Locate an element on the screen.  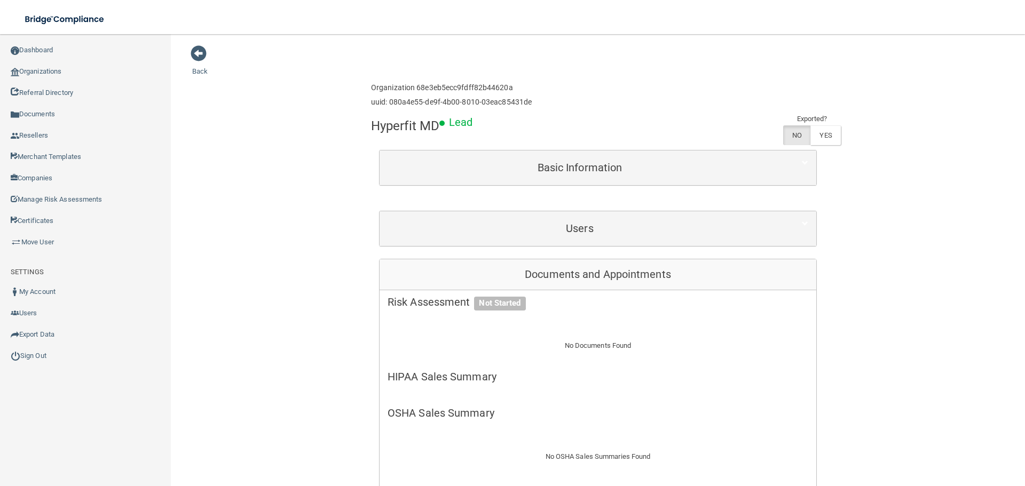
img: organization-icon.f8decf85.png is located at coordinates (15, 72).